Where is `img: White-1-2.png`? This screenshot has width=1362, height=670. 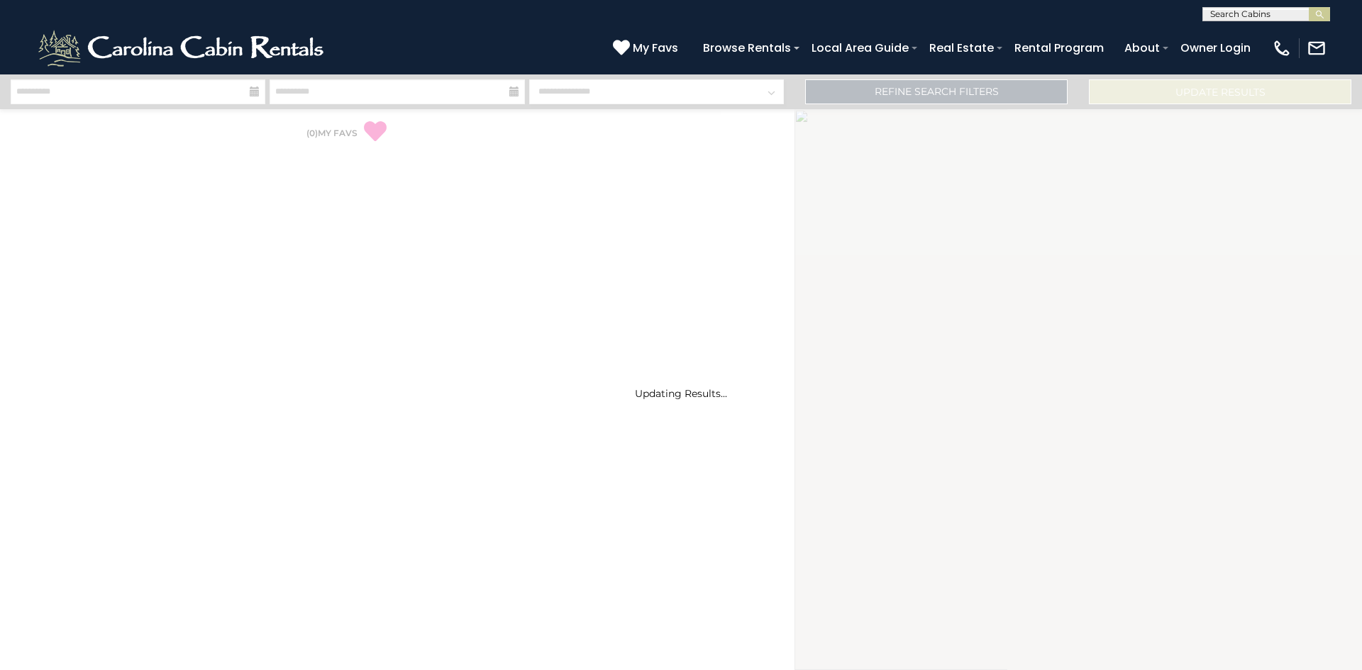
img: White-1-2.png is located at coordinates (182, 48).